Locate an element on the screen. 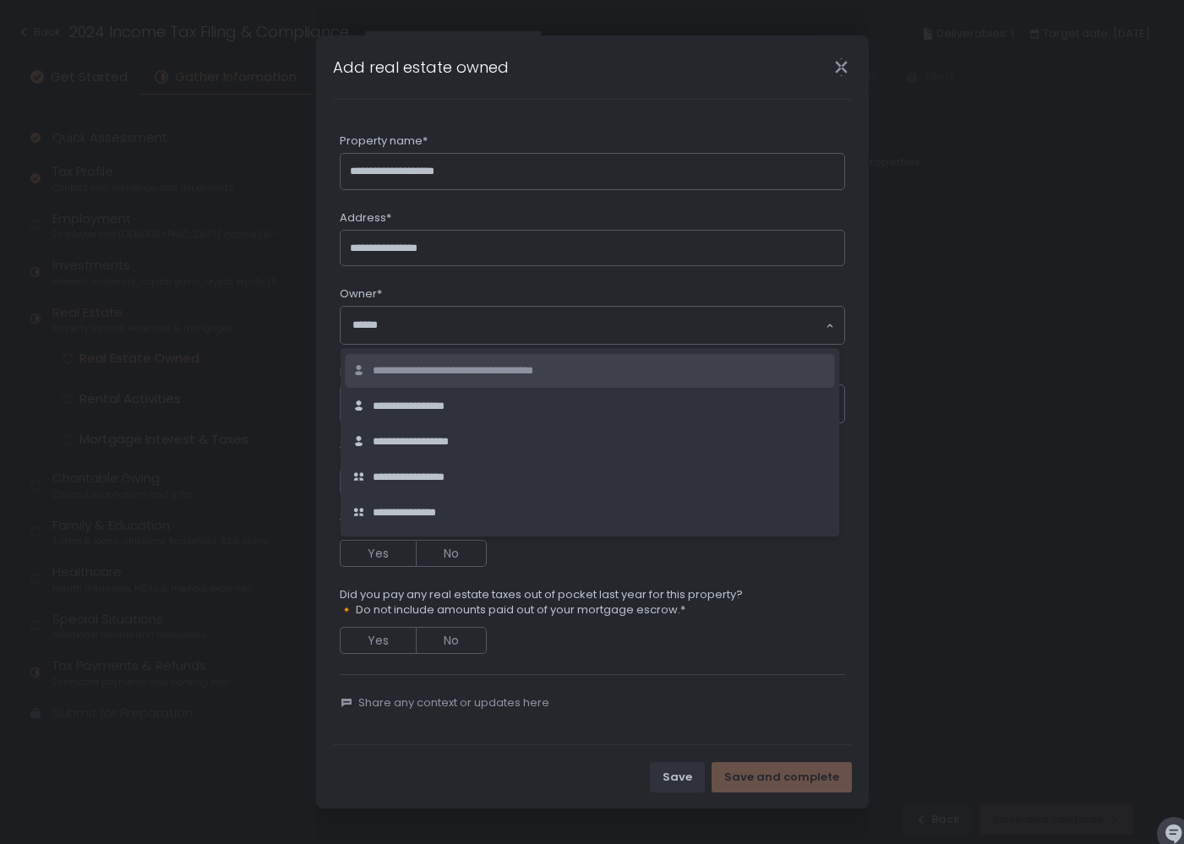  div: Search for option is located at coordinates (592, 325).